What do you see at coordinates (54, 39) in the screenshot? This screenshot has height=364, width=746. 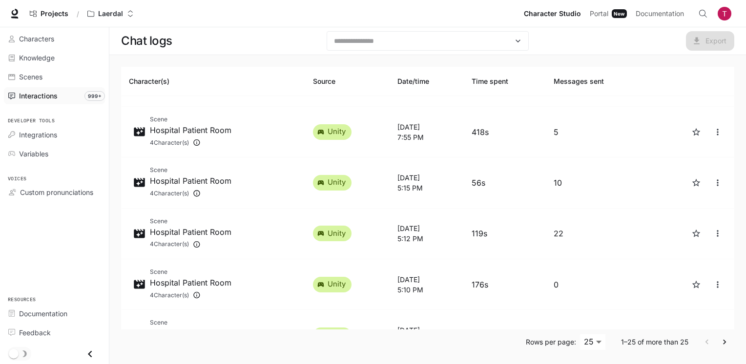 I see `a: Characters` at bounding box center [54, 39].